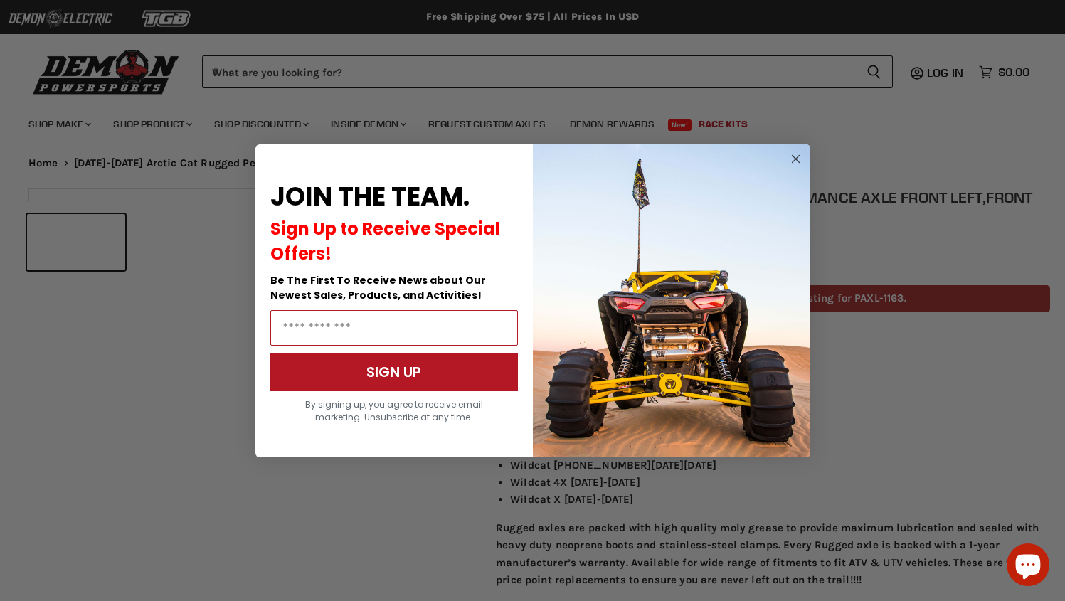  I want to click on img: a9095488-b6e7-41ba-879d-588abfab540b.jpeg, so click(671, 301).